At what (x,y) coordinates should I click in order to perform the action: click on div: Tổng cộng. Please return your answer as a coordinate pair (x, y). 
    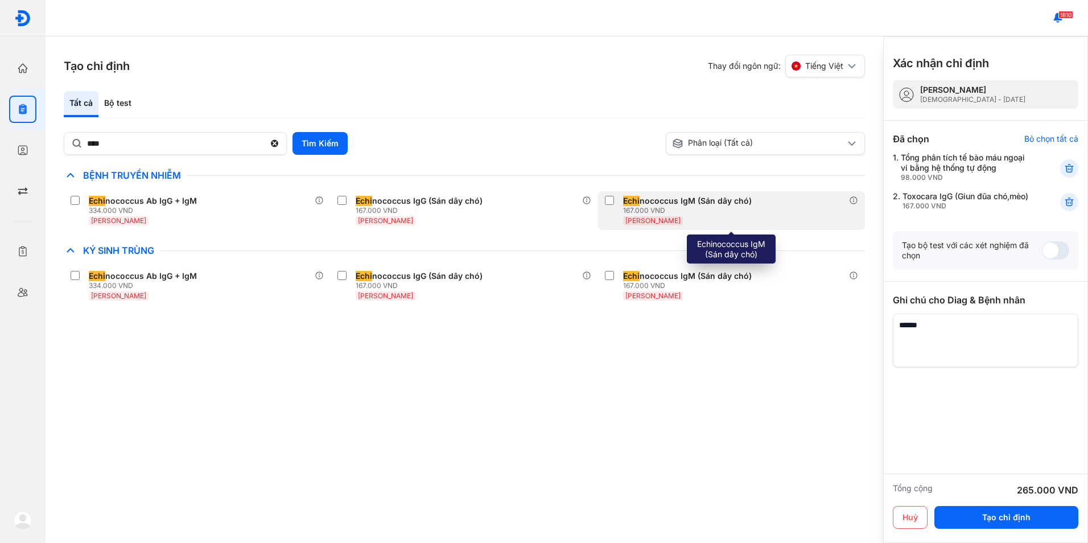
    Looking at the image, I should click on (913, 490).